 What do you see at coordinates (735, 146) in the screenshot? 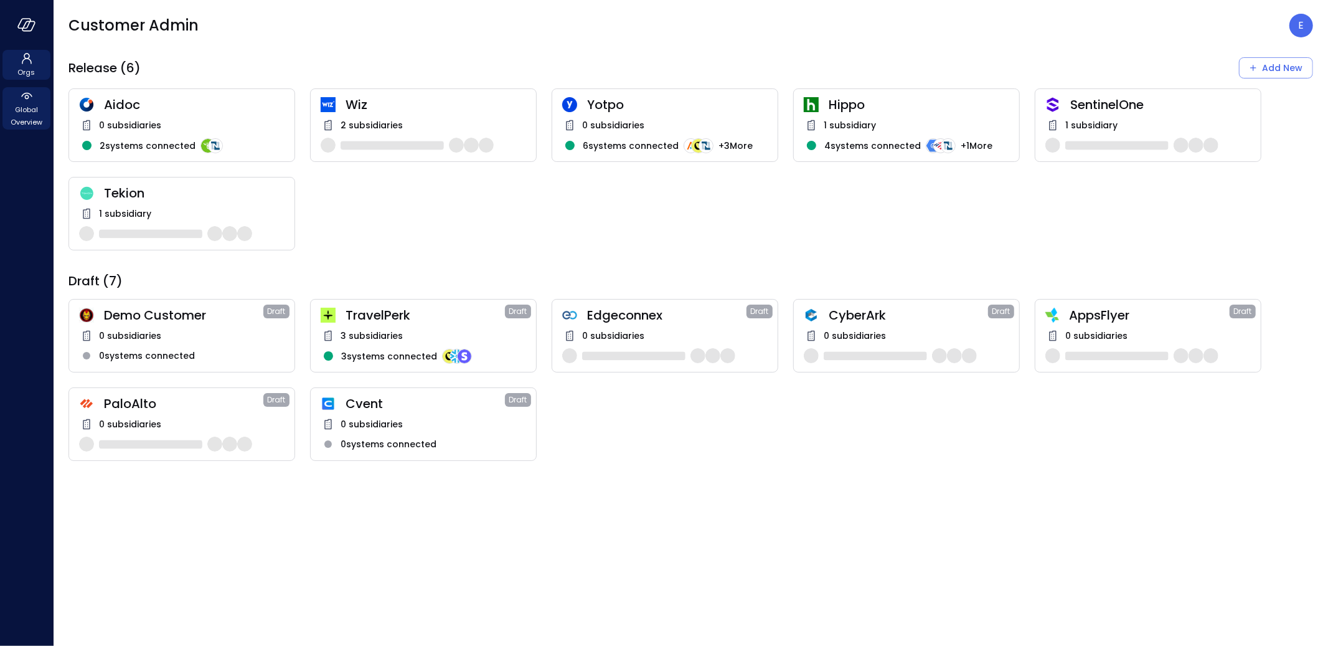
I see `span: + 3 More` at bounding box center [735, 146].